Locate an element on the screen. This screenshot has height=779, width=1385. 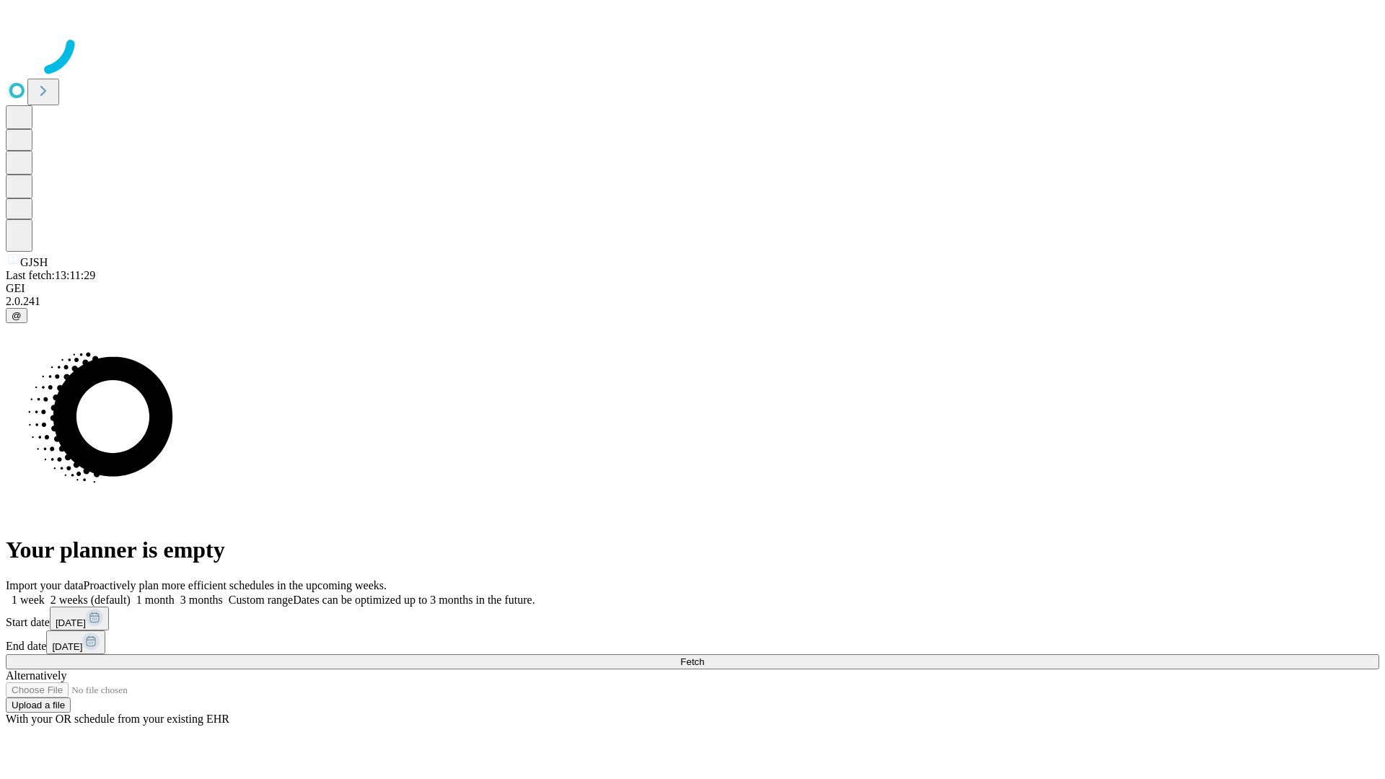
span: Last fetch: 13:11:29 is located at coordinates (51, 275).